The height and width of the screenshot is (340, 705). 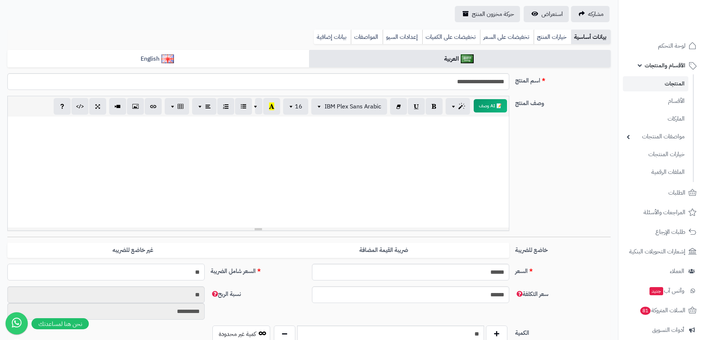 I want to click on a: English, so click(x=158, y=59).